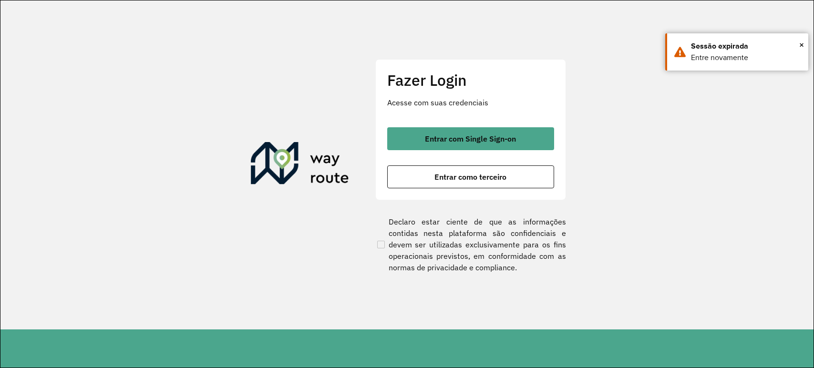  I want to click on span: Entrar como terceiro, so click(470, 177).